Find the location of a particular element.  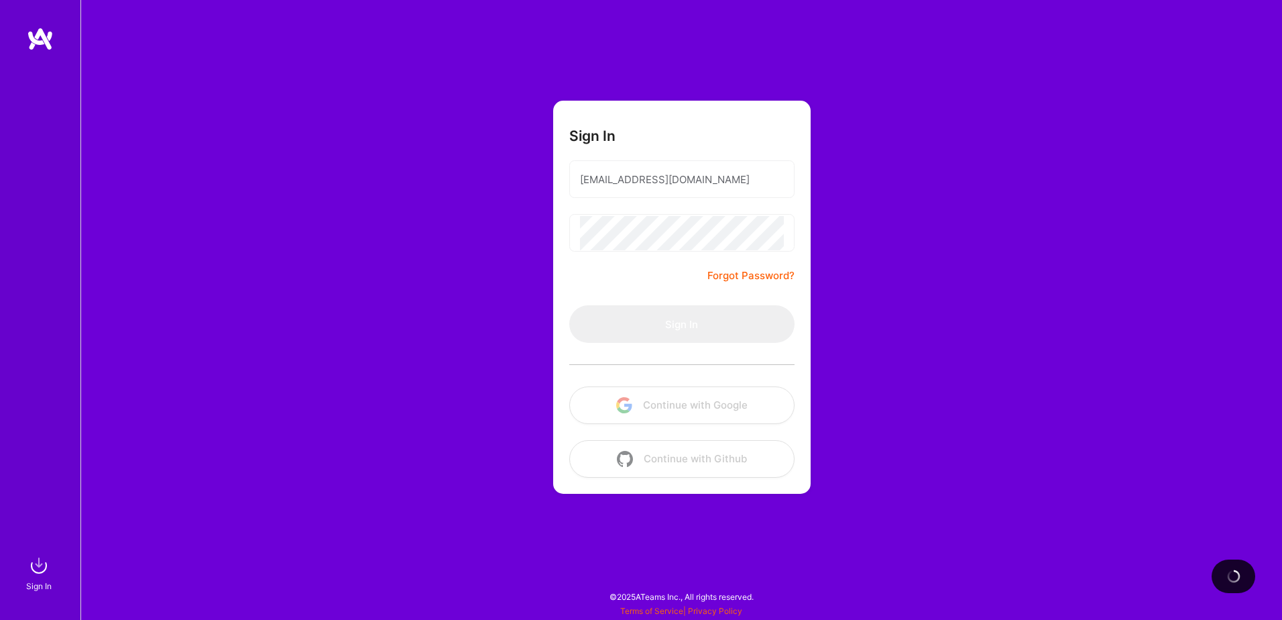

button: Sign In is located at coordinates (682, 324).